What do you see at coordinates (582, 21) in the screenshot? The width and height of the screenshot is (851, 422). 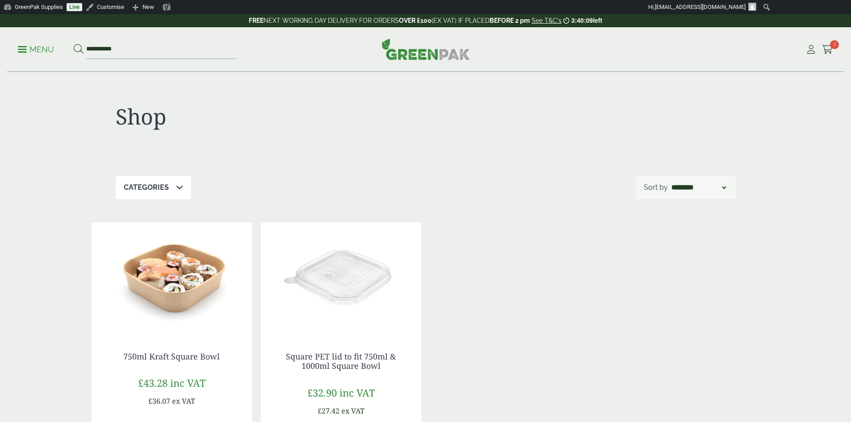 I see `span: 3:40:09` at bounding box center [582, 21].